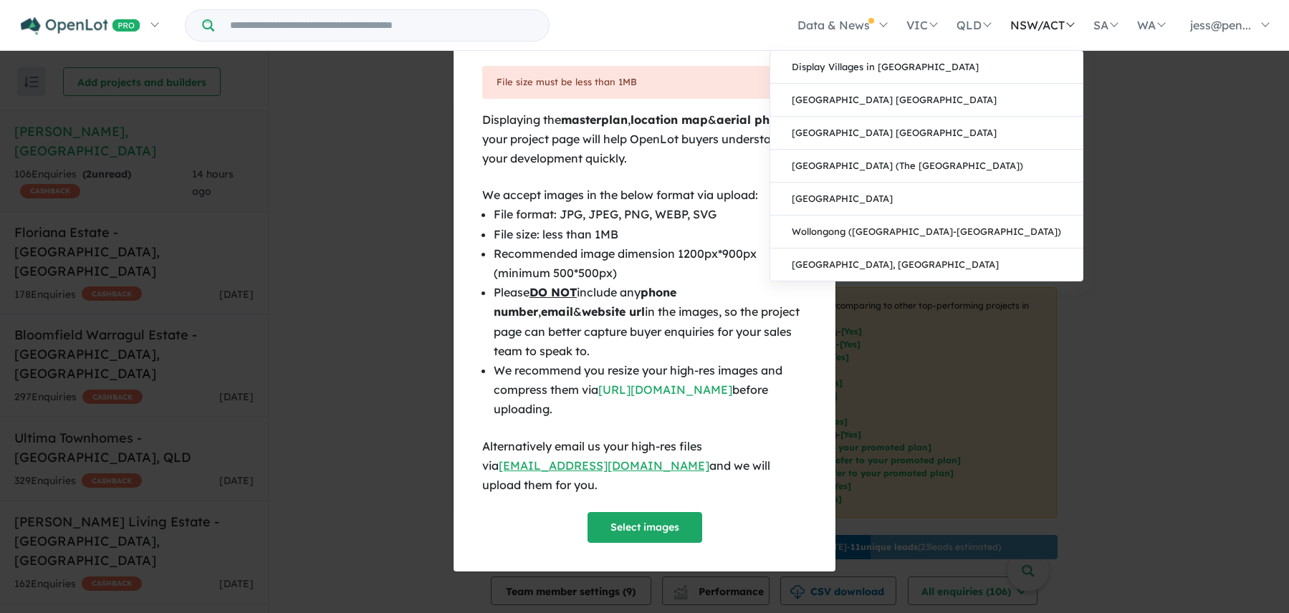  Describe the element at coordinates (650, 390) in the screenshot. I see `li: We recommend you resize your high-res images and compress them via before uploading.` at that location.